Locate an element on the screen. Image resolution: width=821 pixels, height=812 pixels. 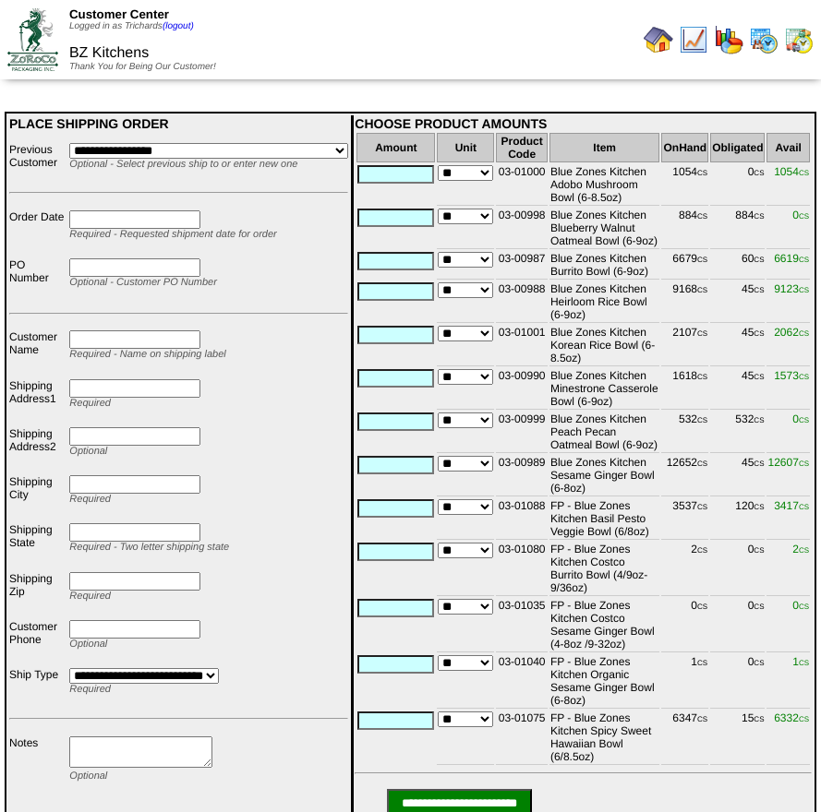
td: 1054 is located at coordinates (684, 185).